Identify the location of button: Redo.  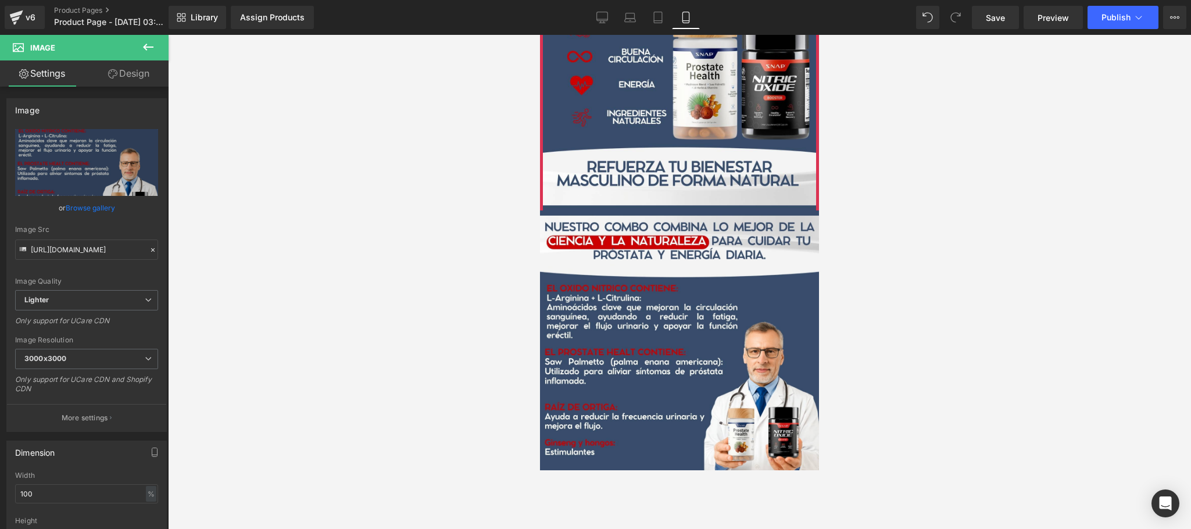
(956, 17).